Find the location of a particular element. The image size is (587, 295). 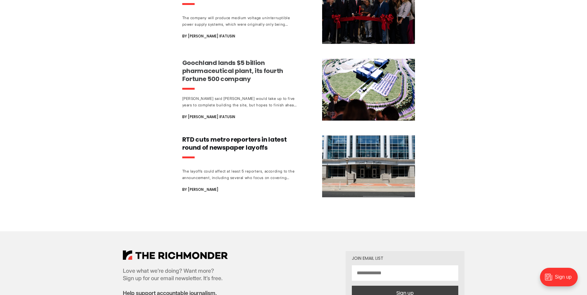

img: The Richmonder Logo is located at coordinates (175, 255).